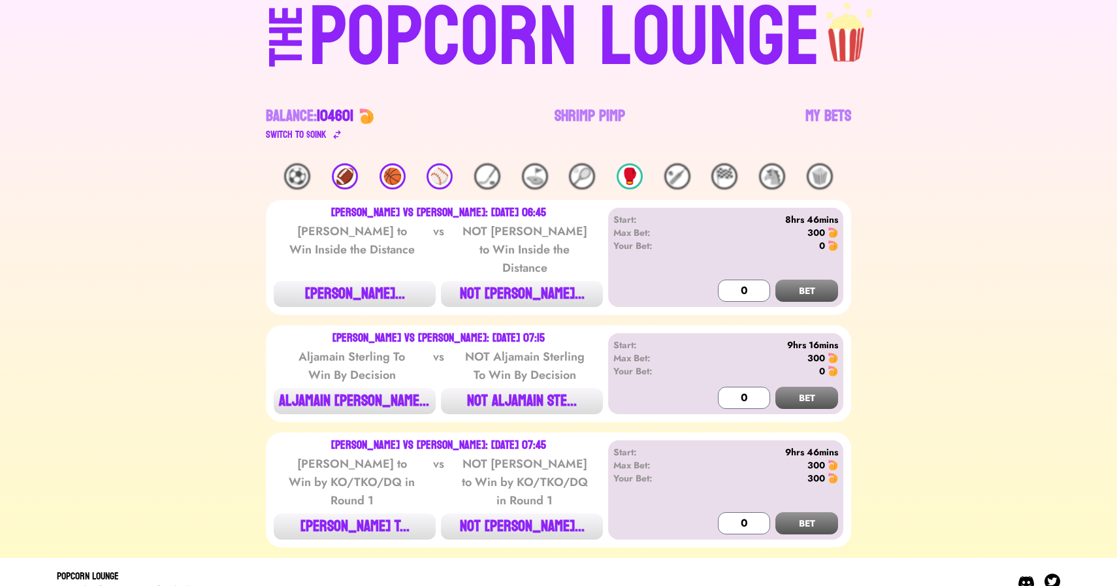 This screenshot has height=586, width=1117. I want to click on div: Switch to $ OINK, so click(296, 135).